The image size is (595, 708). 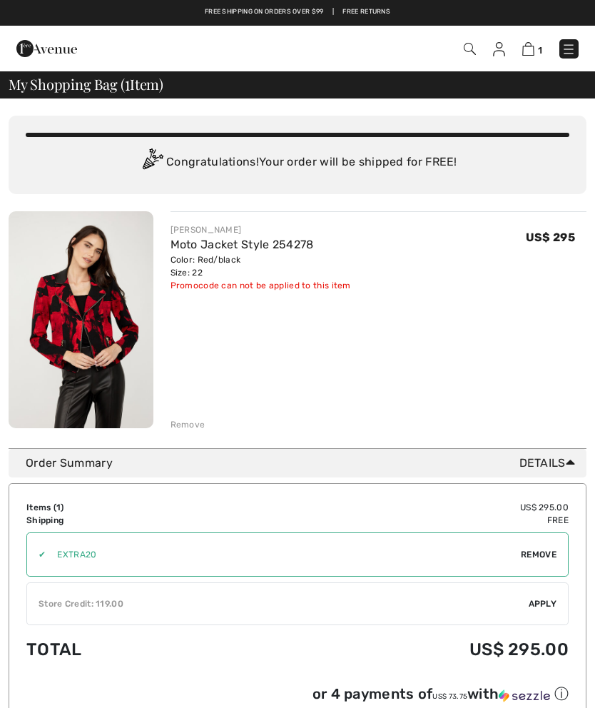 I want to click on td: Total, so click(x=123, y=649).